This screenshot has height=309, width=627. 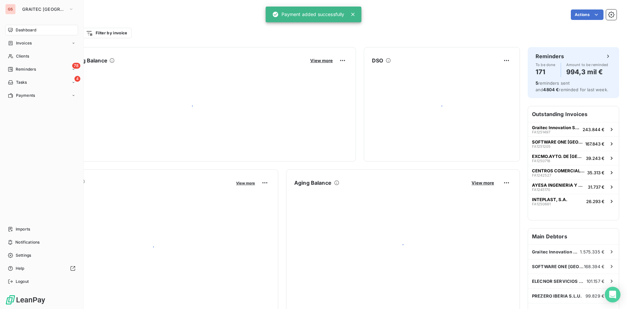 I want to click on a: 4Tasks, so click(x=41, y=82).